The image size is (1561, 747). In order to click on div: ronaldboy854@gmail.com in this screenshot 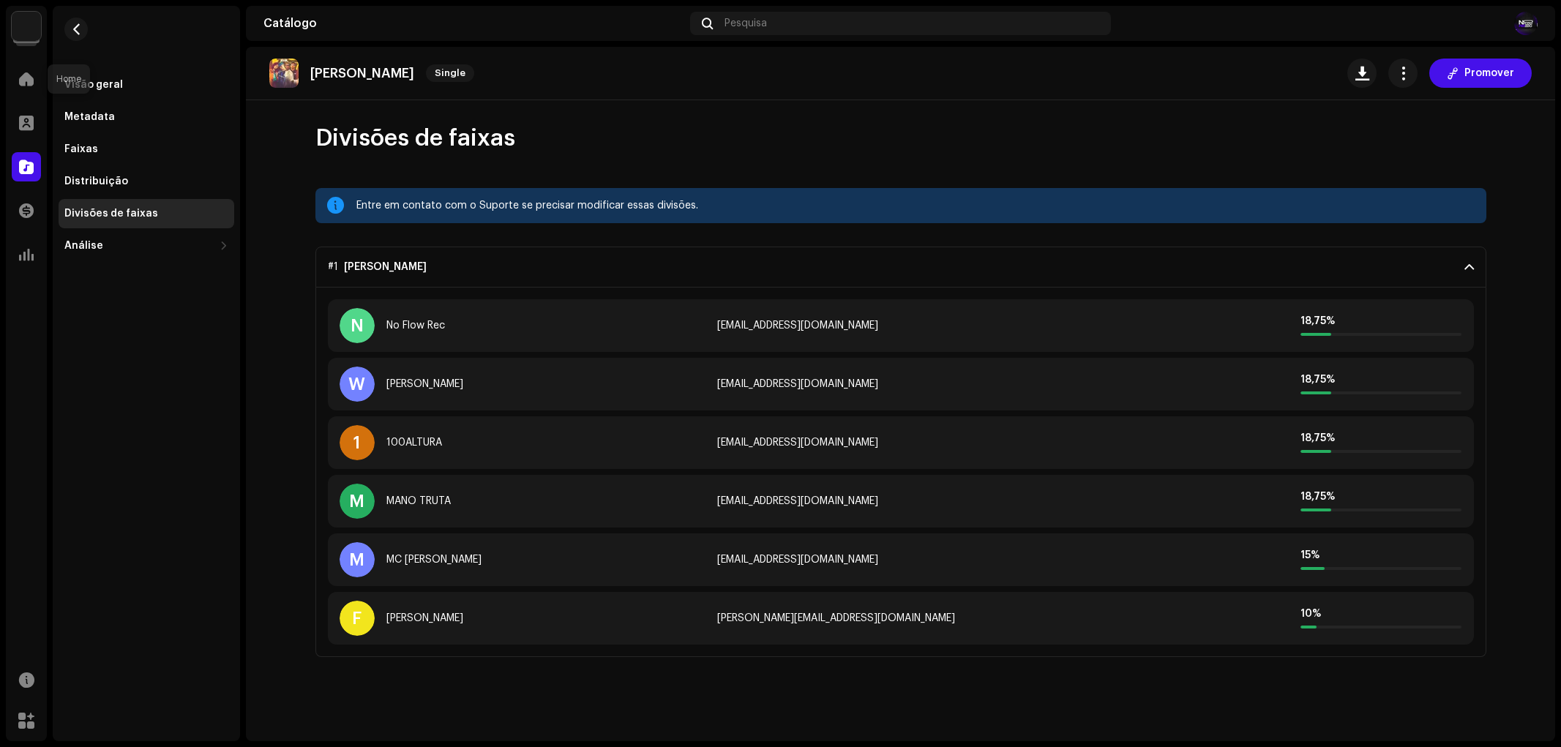, I will do `click(900, 501)`.